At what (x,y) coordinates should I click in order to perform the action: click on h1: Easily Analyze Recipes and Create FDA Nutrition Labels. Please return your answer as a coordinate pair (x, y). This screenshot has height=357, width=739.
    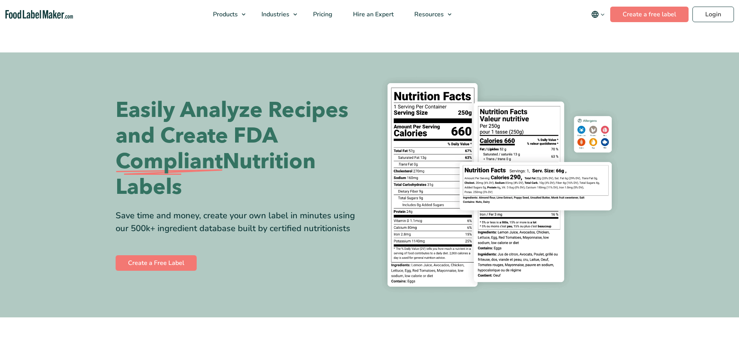
    Looking at the image, I should click on (240, 149).